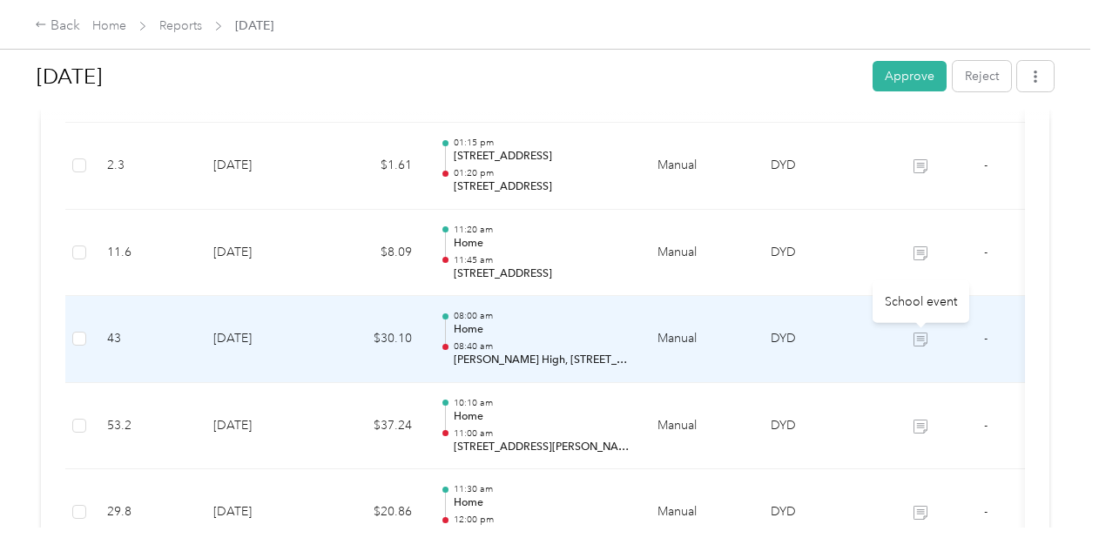 The height and width of the screenshot is (558, 1099). I want to click on p: Office, so click(542, 534).